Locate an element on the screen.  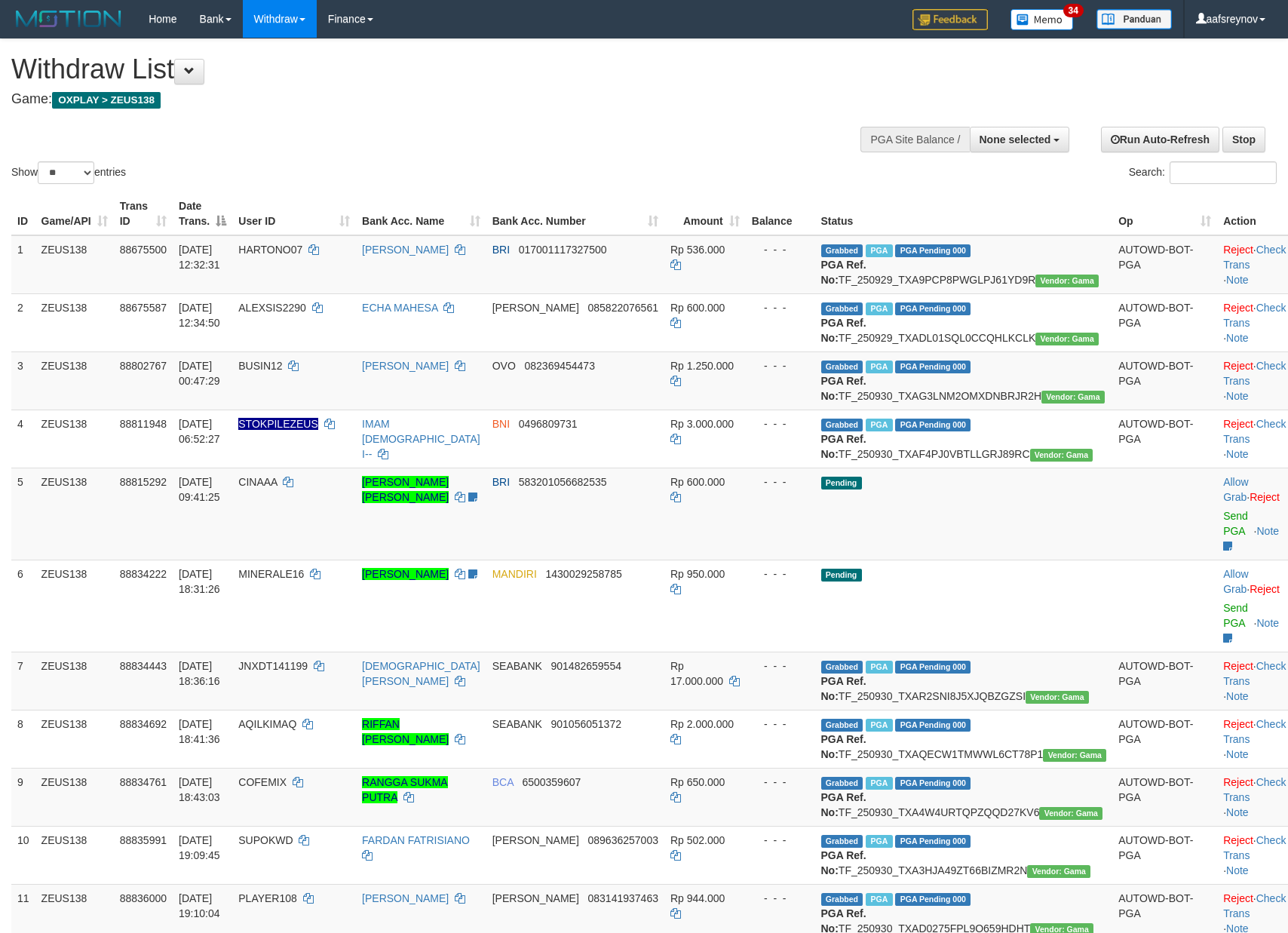
span: SEABANK is located at coordinates (518, 724).